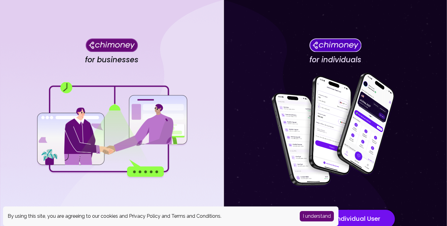 The image size is (447, 226). What do you see at coordinates (112, 130) in the screenshot?
I see `img: for businesses` at bounding box center [112, 130].